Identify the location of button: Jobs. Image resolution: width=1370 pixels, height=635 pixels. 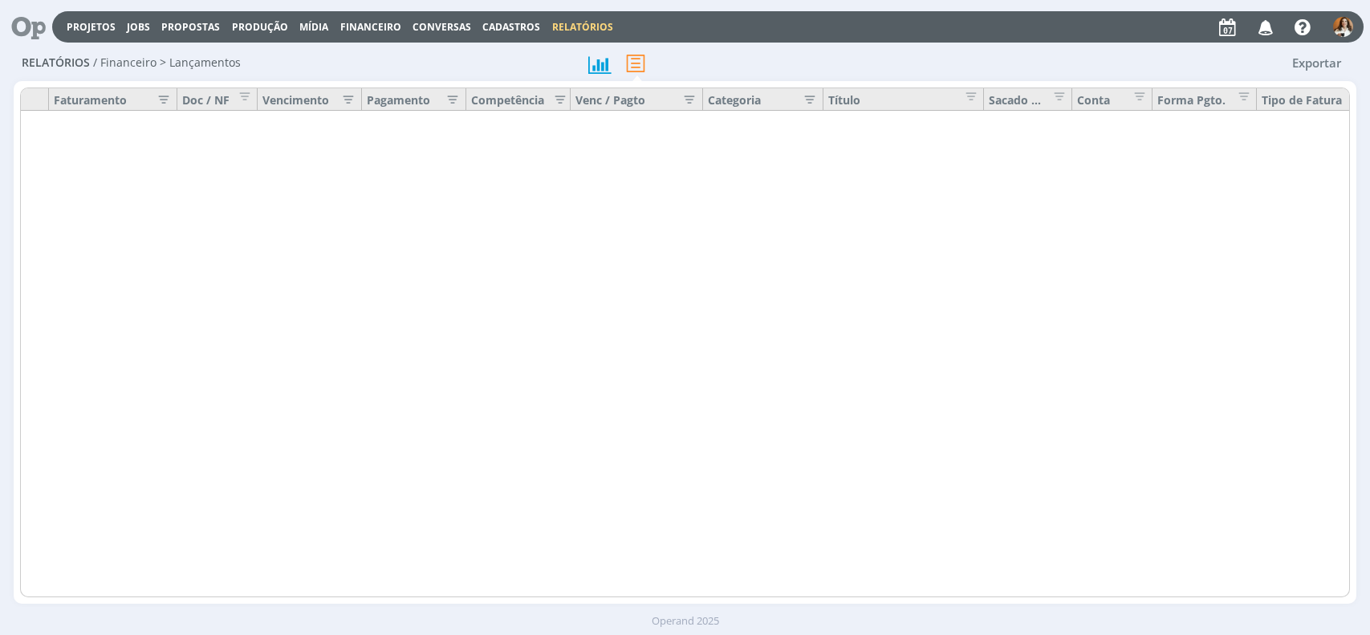
(138, 27).